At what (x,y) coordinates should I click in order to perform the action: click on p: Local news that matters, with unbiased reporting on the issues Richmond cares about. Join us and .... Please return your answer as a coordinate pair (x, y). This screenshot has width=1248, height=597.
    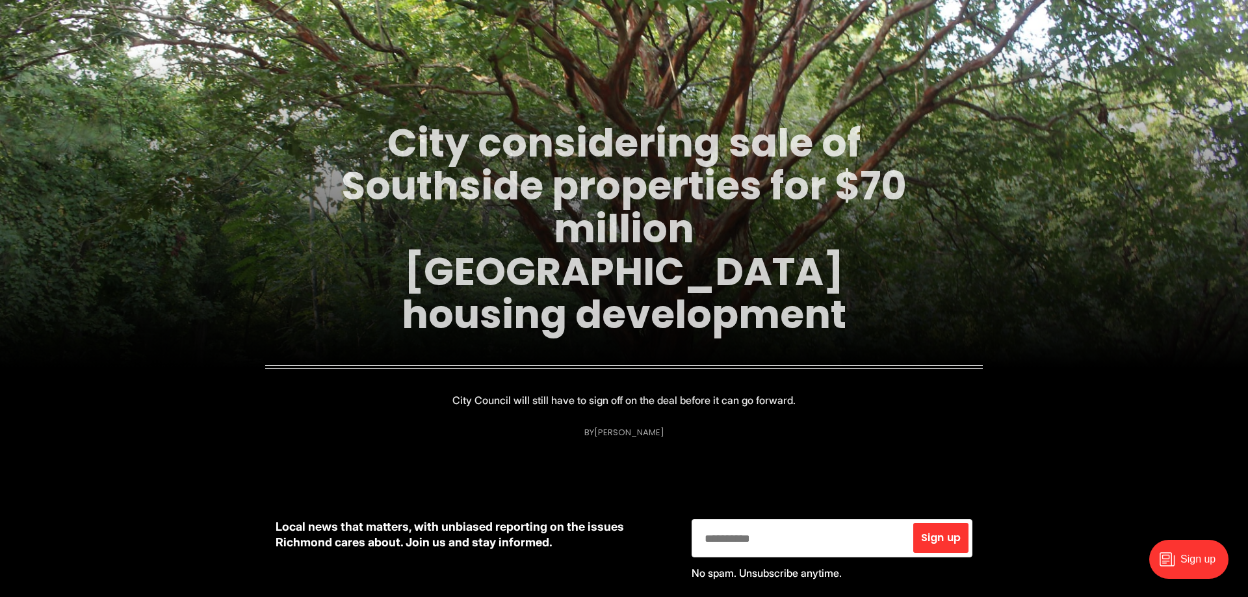
    Looking at the image, I should click on (473, 535).